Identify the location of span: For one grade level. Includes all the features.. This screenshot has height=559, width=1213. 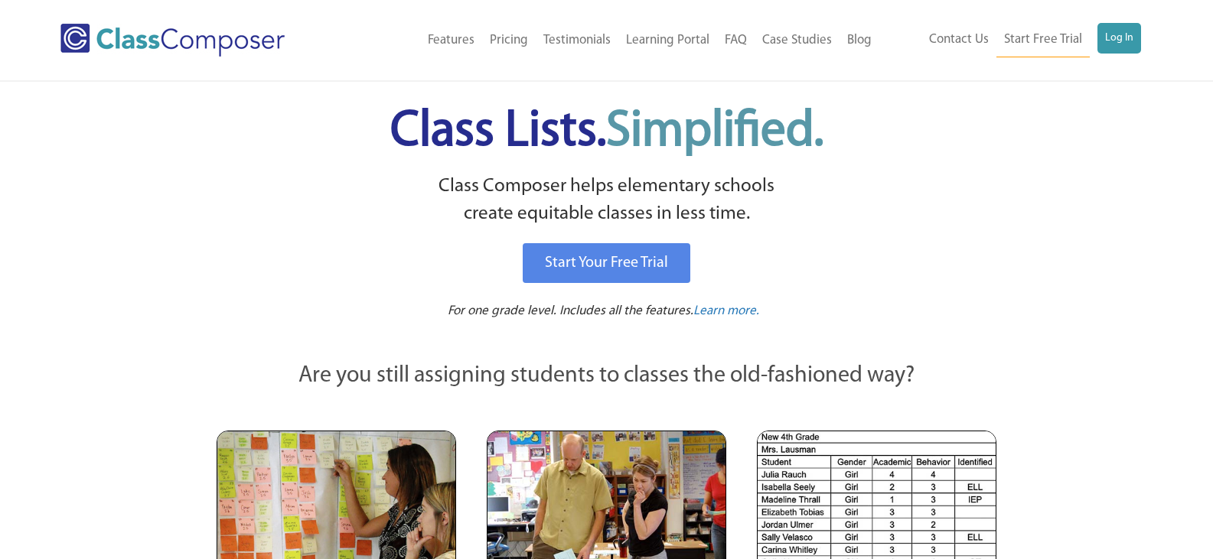
(570, 311).